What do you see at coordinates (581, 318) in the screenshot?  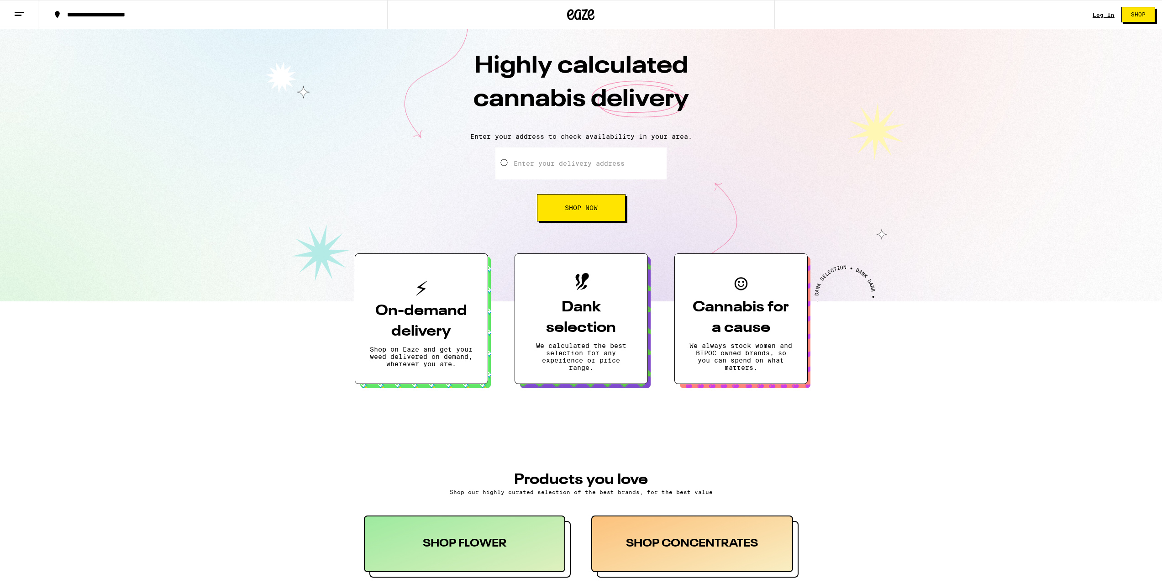 I see `h3: Dank selection` at bounding box center [581, 318].